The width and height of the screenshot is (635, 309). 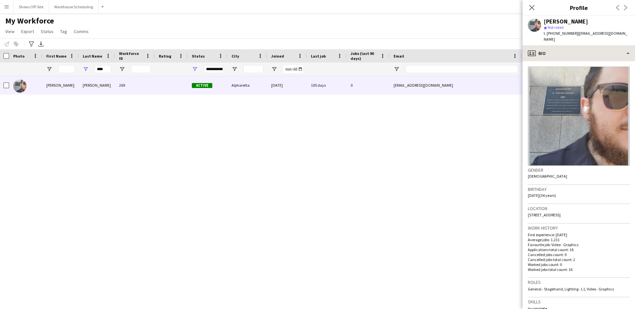 I want to click on span: First Name, so click(x=56, y=56).